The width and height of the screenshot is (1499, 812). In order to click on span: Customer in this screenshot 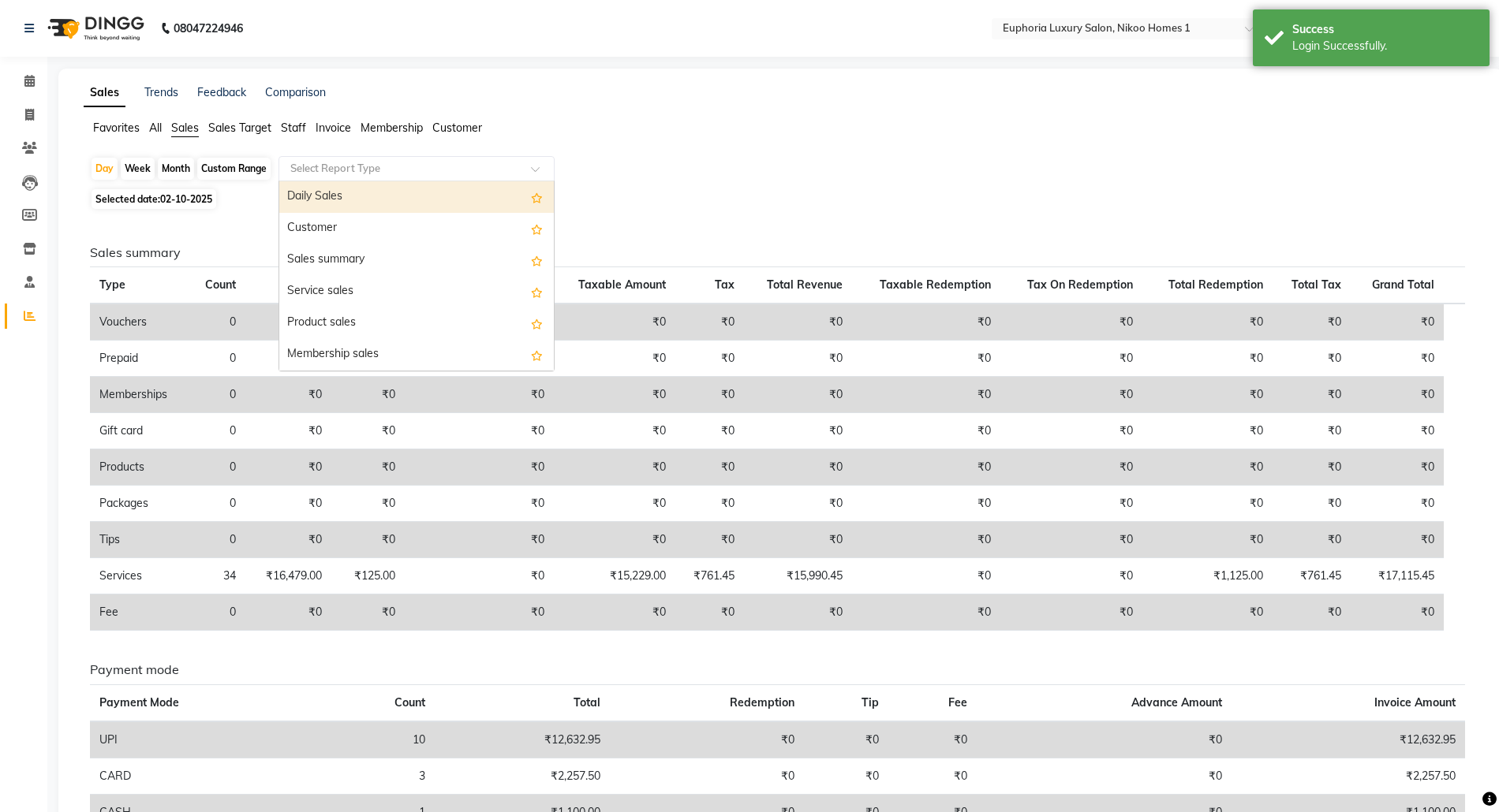, I will do `click(457, 127)`.